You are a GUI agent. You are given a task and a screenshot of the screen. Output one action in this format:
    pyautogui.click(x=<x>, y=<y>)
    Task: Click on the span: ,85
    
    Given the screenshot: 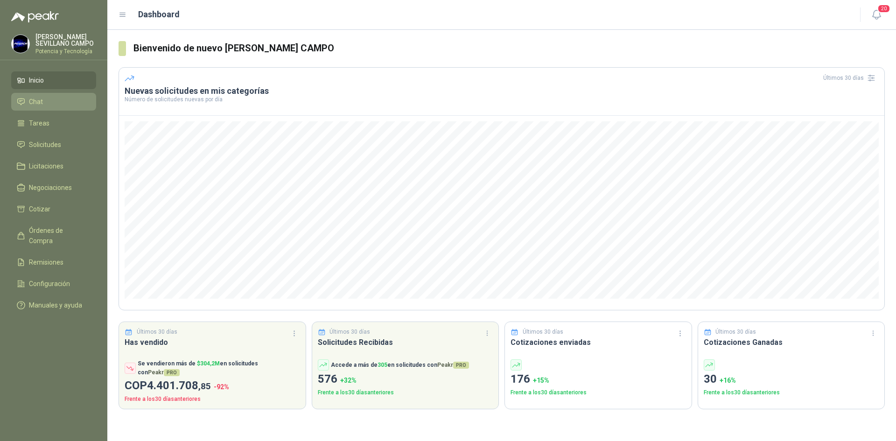 What is the action you would take?
    pyautogui.click(x=205, y=386)
    